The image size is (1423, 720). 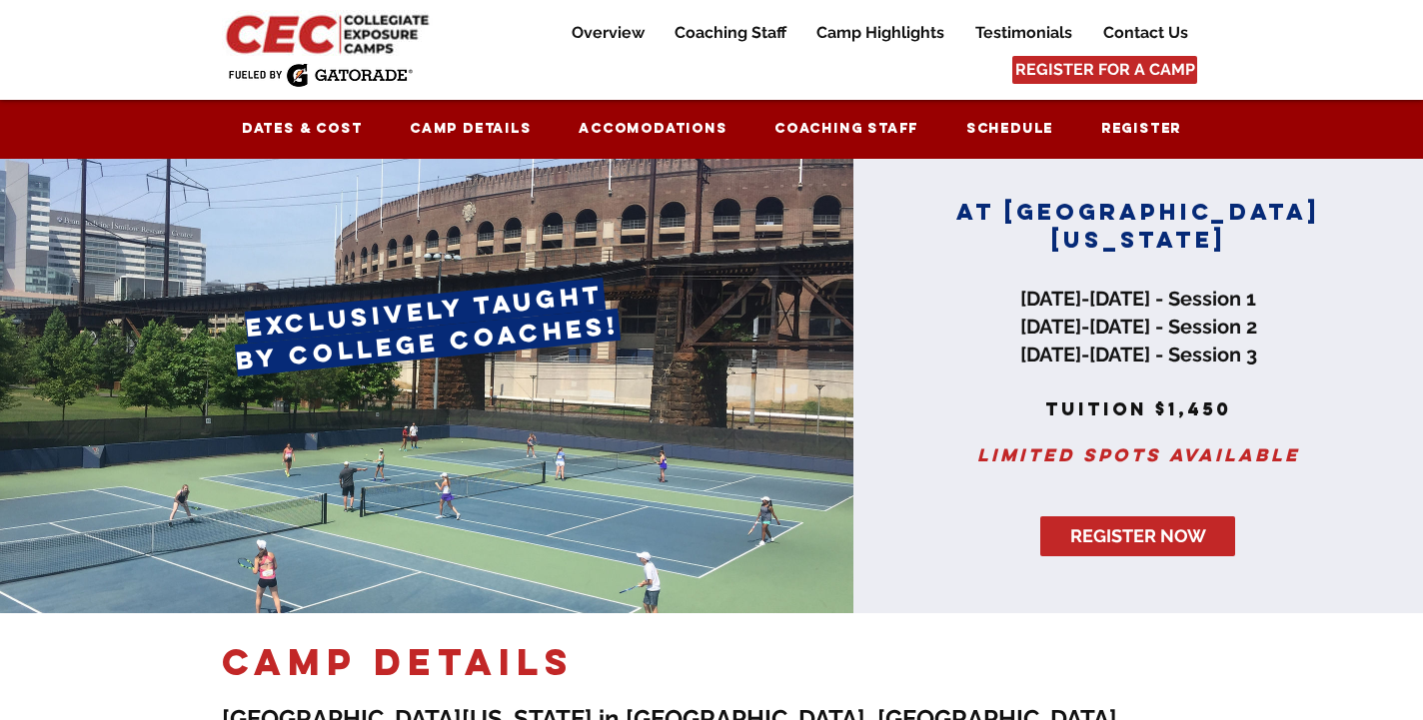 I want to click on a: Testimonials, so click(x=1023, y=33).